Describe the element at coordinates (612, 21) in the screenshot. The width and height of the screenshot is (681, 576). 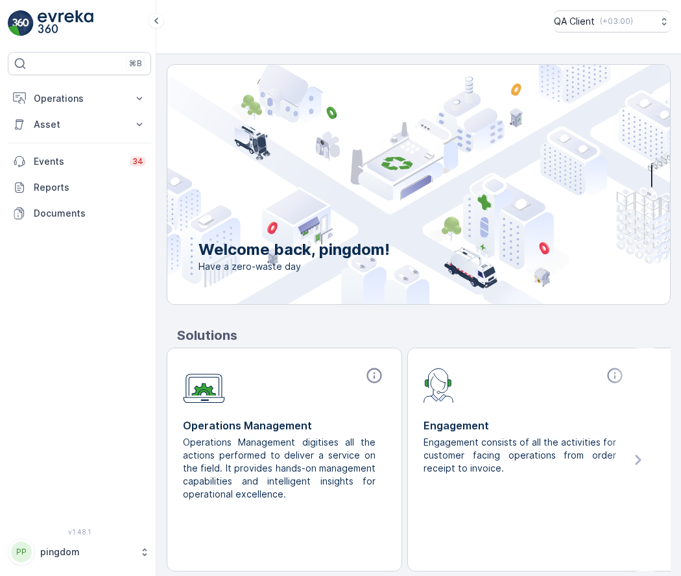
I see `button: QA Client(+03:00)` at that location.